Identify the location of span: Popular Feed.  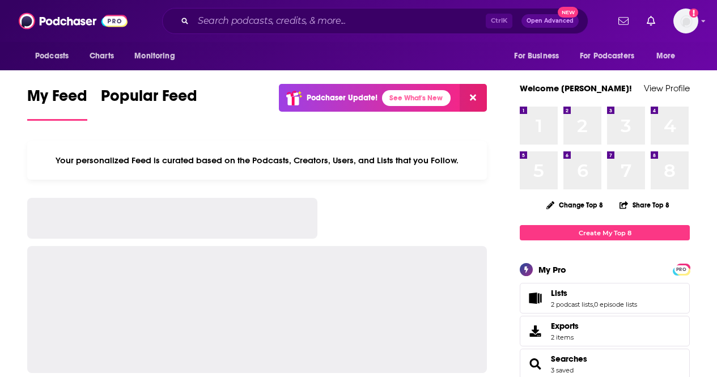
(149, 99).